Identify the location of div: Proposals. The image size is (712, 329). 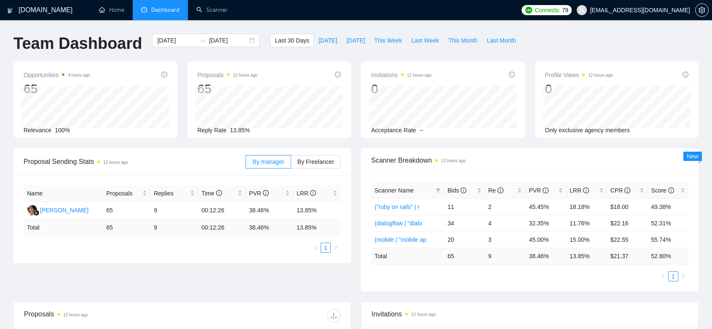
(103, 316).